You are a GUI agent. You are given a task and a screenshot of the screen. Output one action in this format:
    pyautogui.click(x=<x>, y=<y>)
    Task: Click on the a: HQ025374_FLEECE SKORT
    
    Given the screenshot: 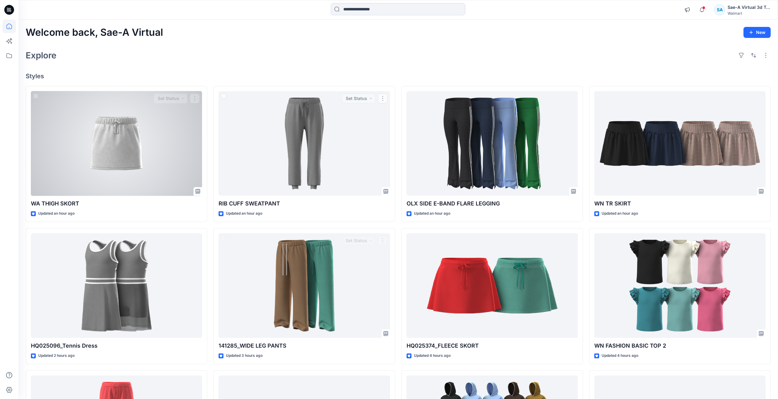 What is the action you would take?
    pyautogui.click(x=492, y=285)
    